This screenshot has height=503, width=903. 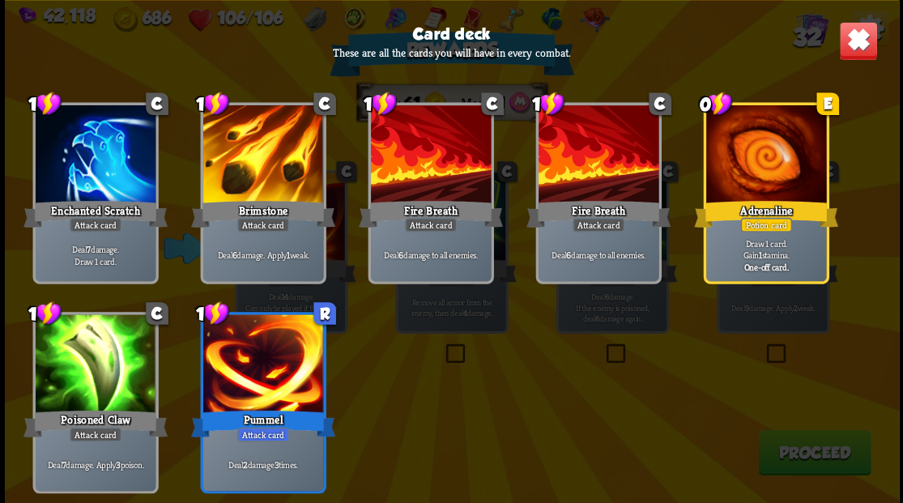 What do you see at coordinates (96, 424) in the screenshot?
I see `div: Poisoned Claw` at bounding box center [96, 424].